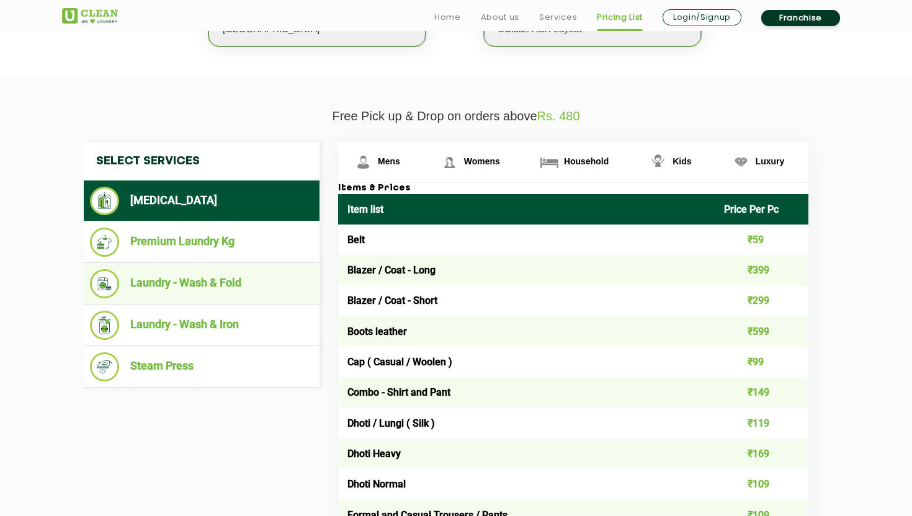 The image size is (912, 516). Describe the element at coordinates (500, 17) in the screenshot. I see `a: About us` at that location.